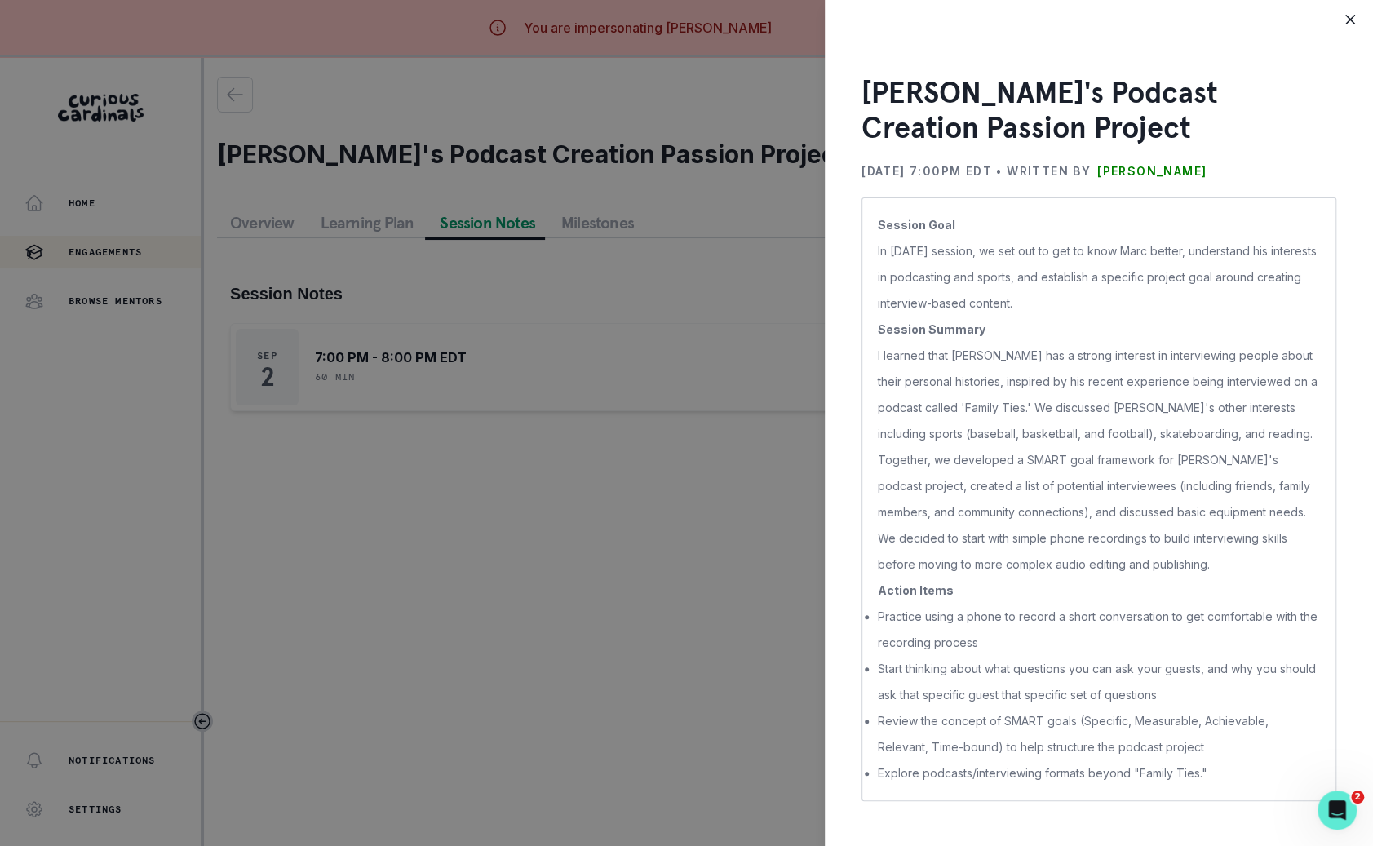 This screenshot has height=846, width=1373. Describe the element at coordinates (1358, 797) in the screenshot. I see `span: 2` at that location.